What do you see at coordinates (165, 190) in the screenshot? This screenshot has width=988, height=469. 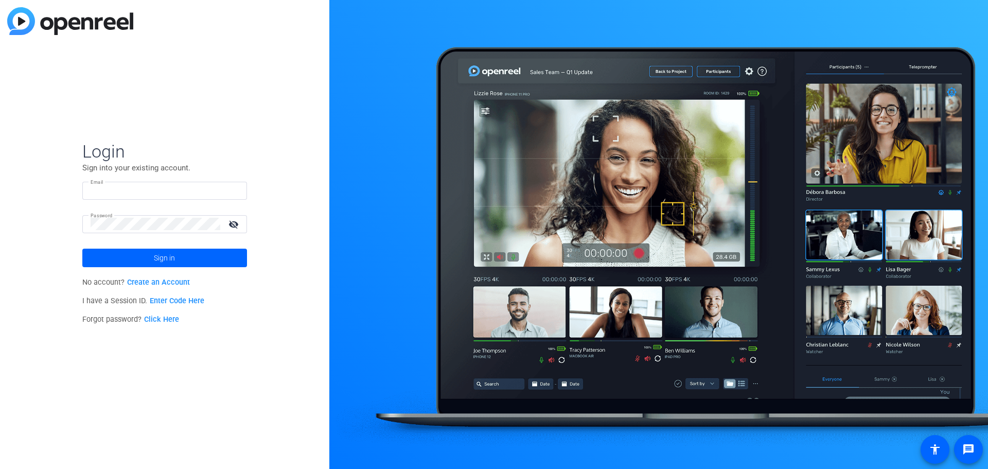 I see `input: Enter Email Address` at bounding box center [165, 190].